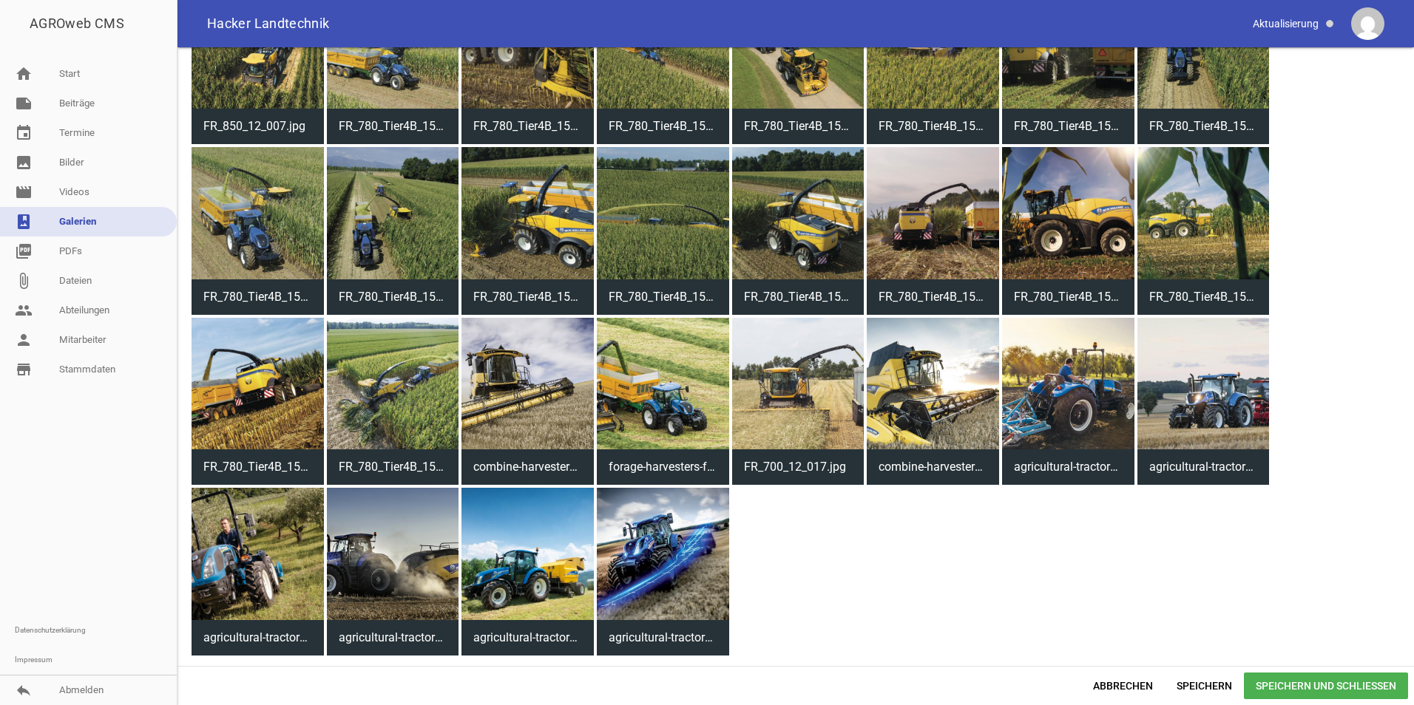  I want to click on span: FR_780_Tier4B_15_083.jpg, so click(798, 297).